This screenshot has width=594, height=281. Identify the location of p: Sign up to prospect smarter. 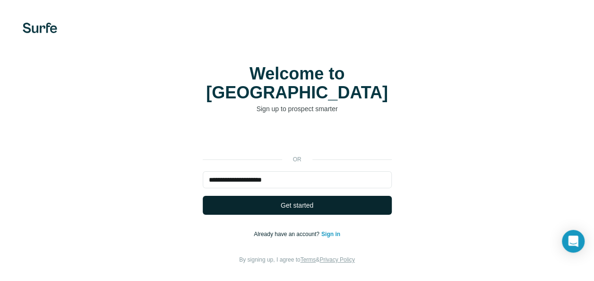
(297, 109).